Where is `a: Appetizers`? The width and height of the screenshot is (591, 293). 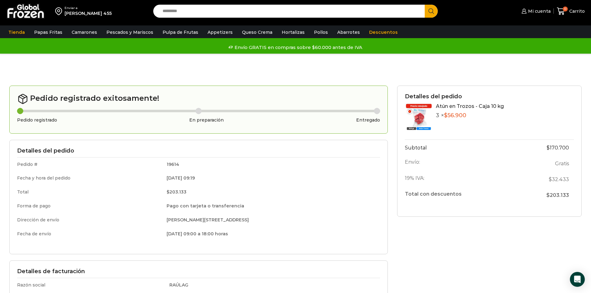
a: Appetizers is located at coordinates (220, 32).